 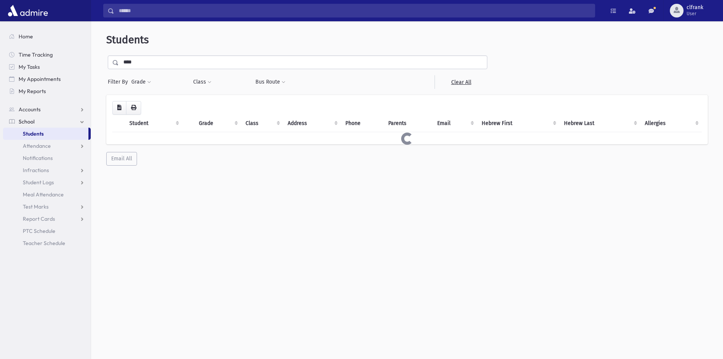 What do you see at coordinates (119, 82) in the screenshot?
I see `span: Filter By` at bounding box center [119, 82].